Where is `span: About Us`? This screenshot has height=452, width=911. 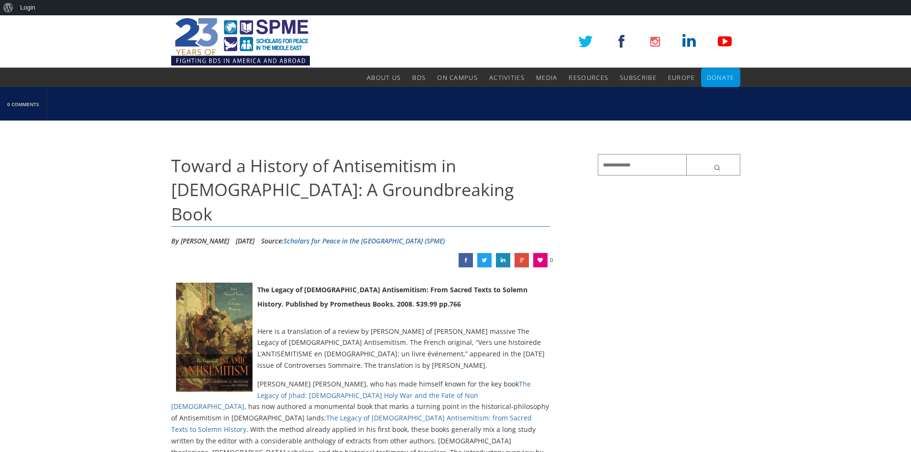
span: About Us is located at coordinates (384, 77).